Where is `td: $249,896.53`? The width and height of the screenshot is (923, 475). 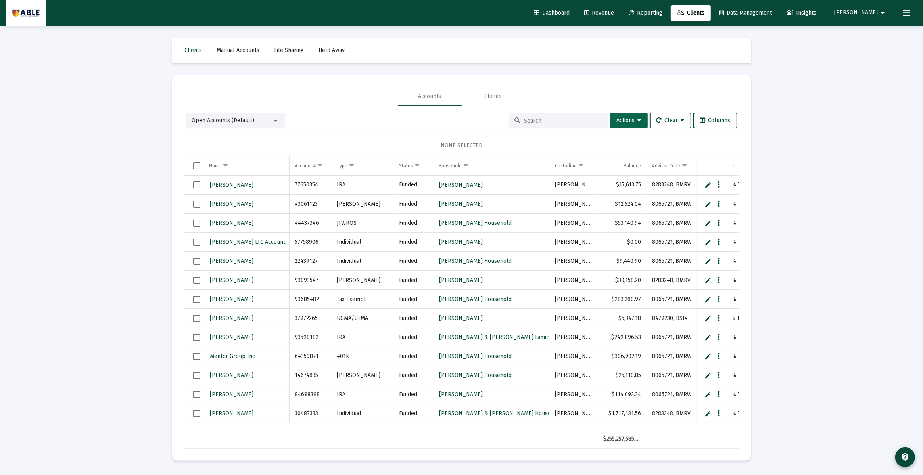 td: $249,896.53 is located at coordinates (622, 338).